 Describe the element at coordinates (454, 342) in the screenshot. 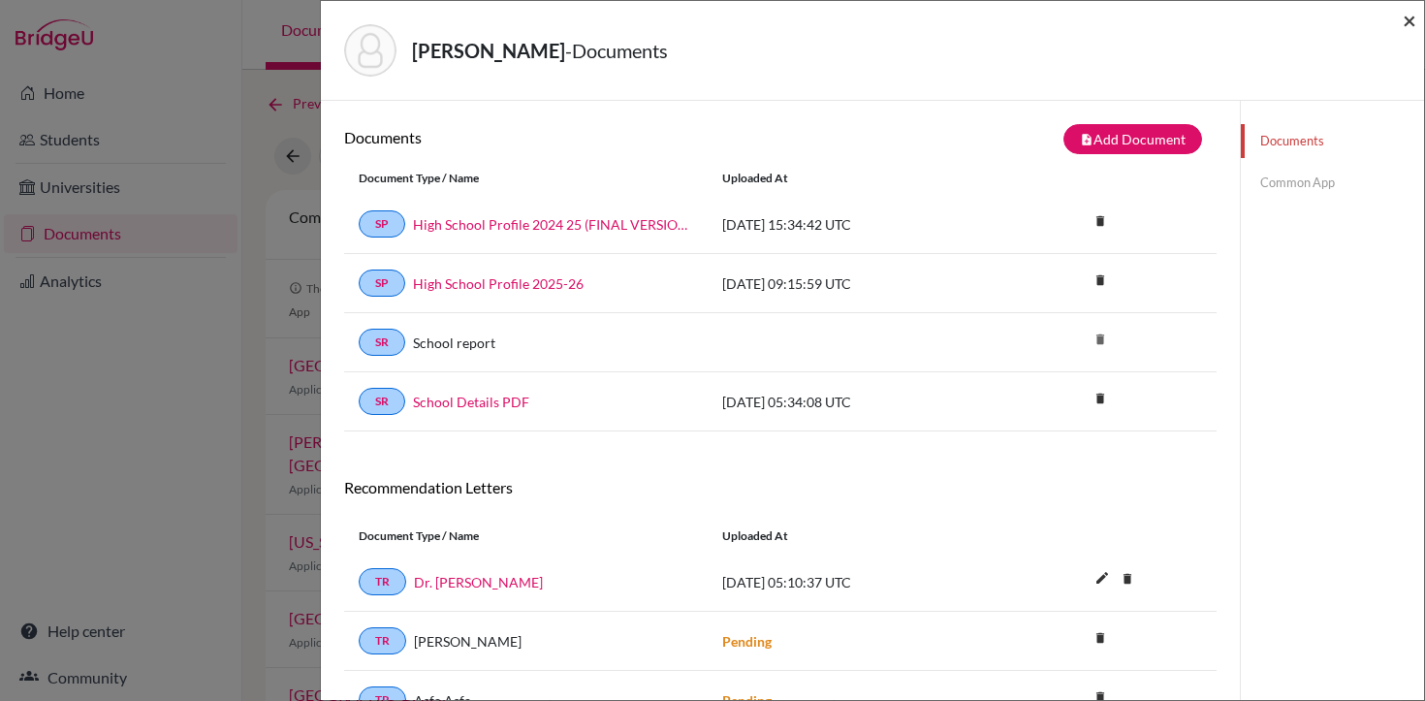

I see `a: School report` at that location.